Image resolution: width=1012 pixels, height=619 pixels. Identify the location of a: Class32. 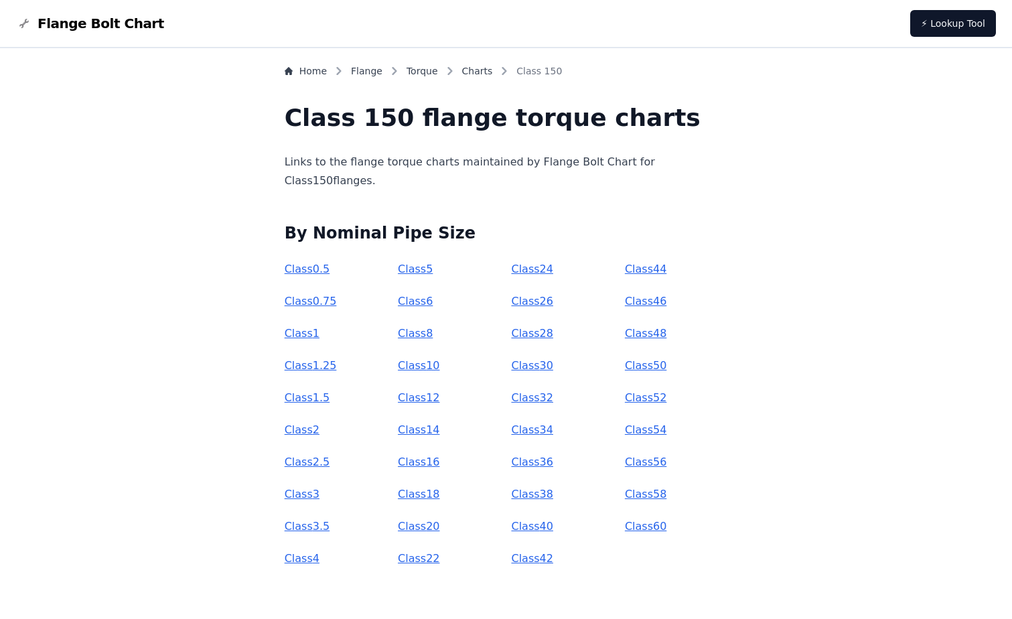
(532, 397).